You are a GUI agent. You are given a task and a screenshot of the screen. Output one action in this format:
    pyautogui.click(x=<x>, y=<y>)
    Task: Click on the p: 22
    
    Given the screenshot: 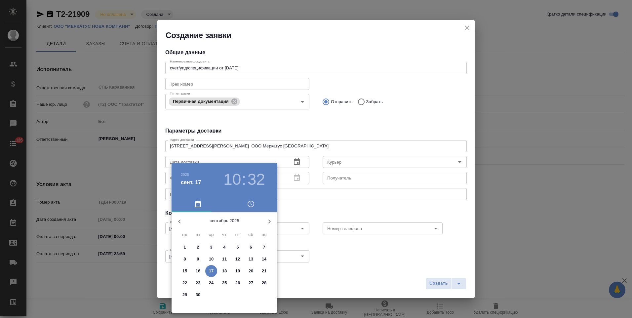 What is the action you would take?
    pyautogui.click(x=185, y=283)
    